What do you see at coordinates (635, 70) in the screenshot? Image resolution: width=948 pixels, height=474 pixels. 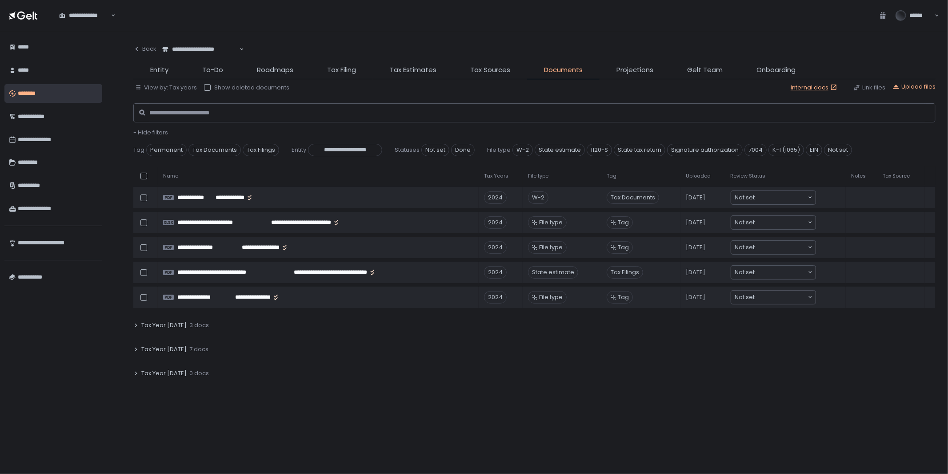 I see `span: Projections` at bounding box center [635, 70].